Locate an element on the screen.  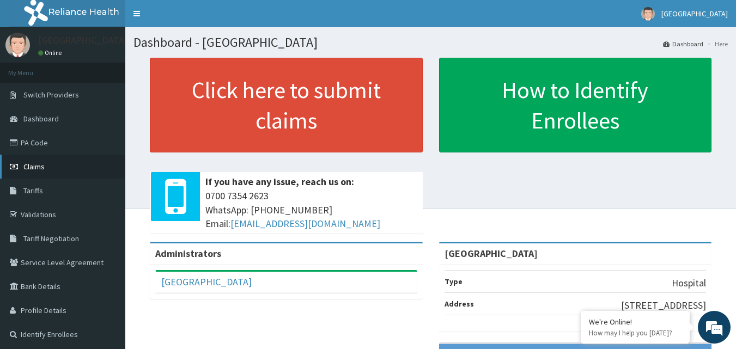
div: Chat with us now is located at coordinates (120, 68).